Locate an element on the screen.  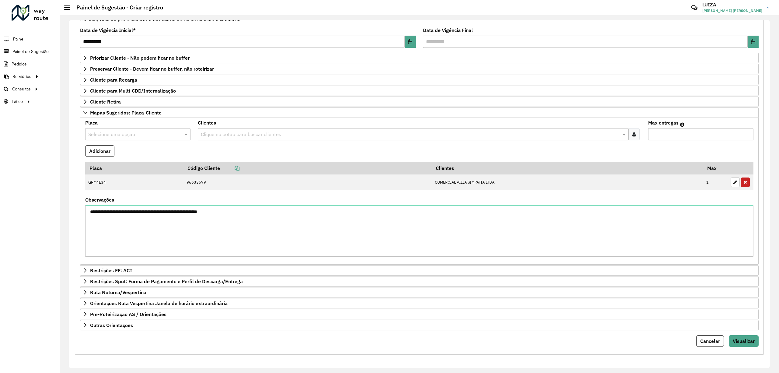
span: Priorizar Cliente - Não podem ficar no buffer is located at coordinates (140, 58).